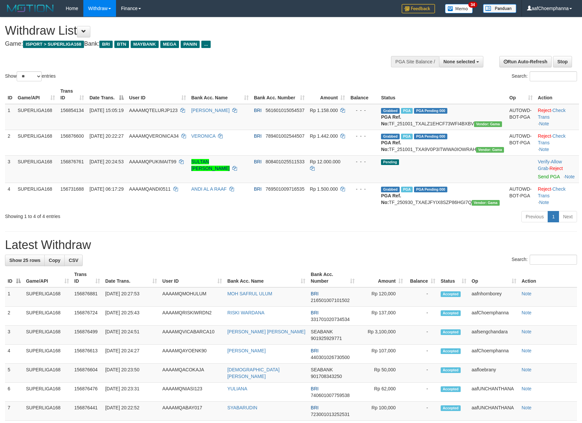 The image size is (582, 423). What do you see at coordinates (494, 392) in the screenshot?
I see `td: aafUNCHANTHANA` at bounding box center [494, 392].